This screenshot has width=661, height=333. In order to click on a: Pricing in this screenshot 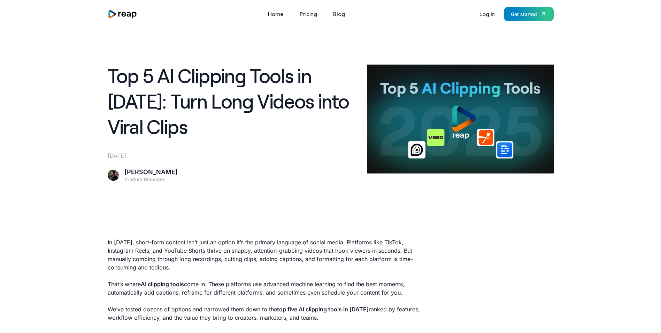, I will do `click(309, 14)`.